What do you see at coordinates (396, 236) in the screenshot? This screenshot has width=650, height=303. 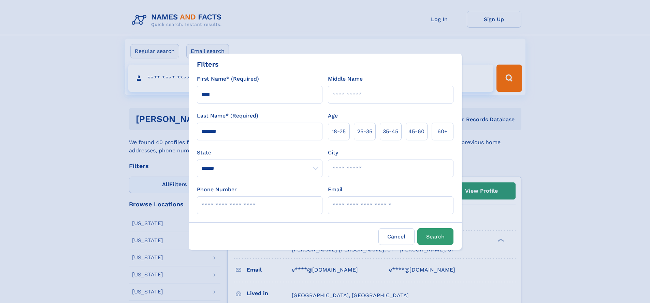 I see `label: Cancel` at bounding box center [396, 236].